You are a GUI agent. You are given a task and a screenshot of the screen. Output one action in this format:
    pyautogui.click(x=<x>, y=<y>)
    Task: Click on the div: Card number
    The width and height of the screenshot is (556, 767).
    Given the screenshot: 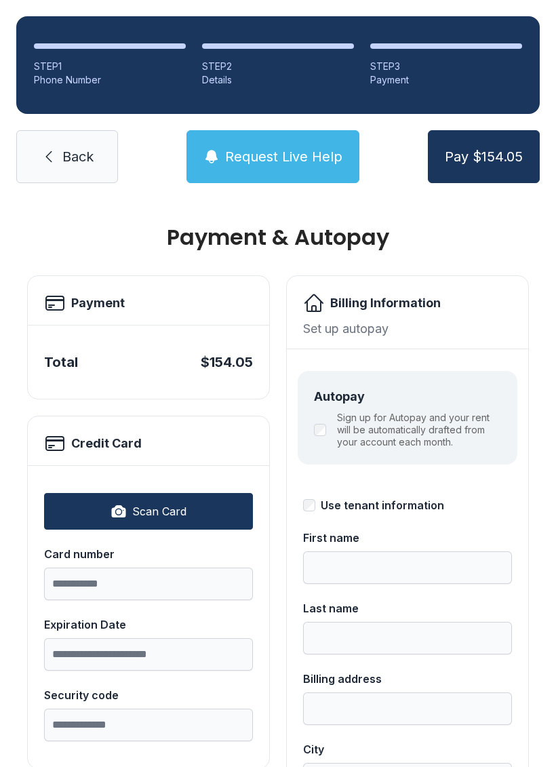 What is the action you would take?
    pyautogui.click(x=148, y=554)
    